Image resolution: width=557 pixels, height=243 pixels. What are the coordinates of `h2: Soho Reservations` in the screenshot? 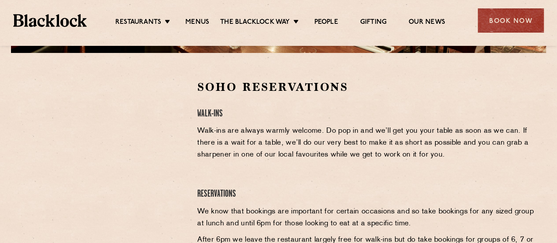 It's located at (366, 87).